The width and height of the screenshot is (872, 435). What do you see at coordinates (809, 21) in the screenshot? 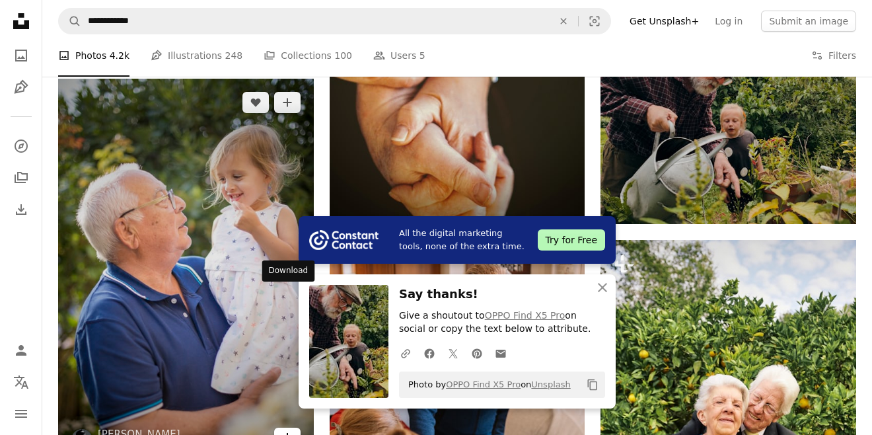
I see `button: Submit an image` at bounding box center [809, 21].